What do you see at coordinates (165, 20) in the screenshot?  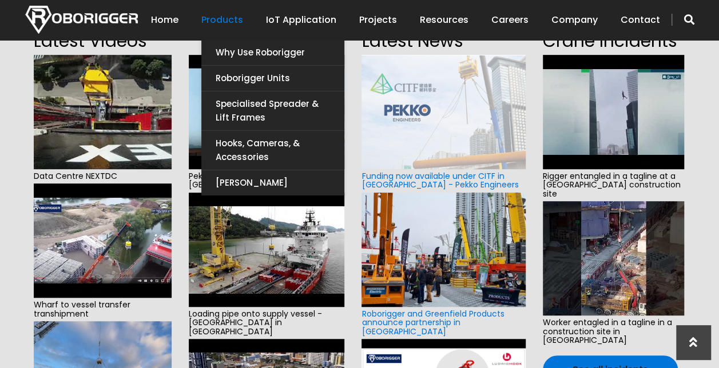 I see `a: Home` at bounding box center [165, 20].